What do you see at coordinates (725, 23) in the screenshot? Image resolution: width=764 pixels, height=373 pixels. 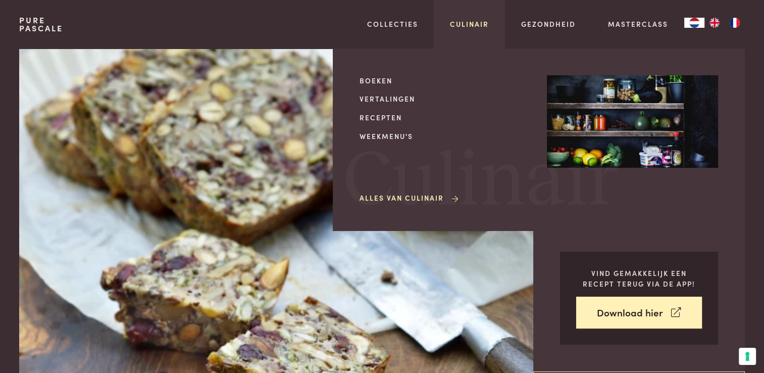 I see `ul: Language list` at bounding box center [725, 23].